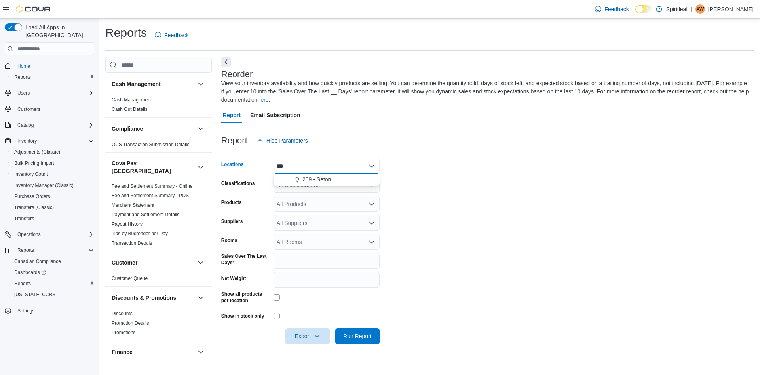 The height and width of the screenshot is (375, 760). What do you see at coordinates (53, 174) in the screenshot?
I see `button: Inventory Count` at bounding box center [53, 174].